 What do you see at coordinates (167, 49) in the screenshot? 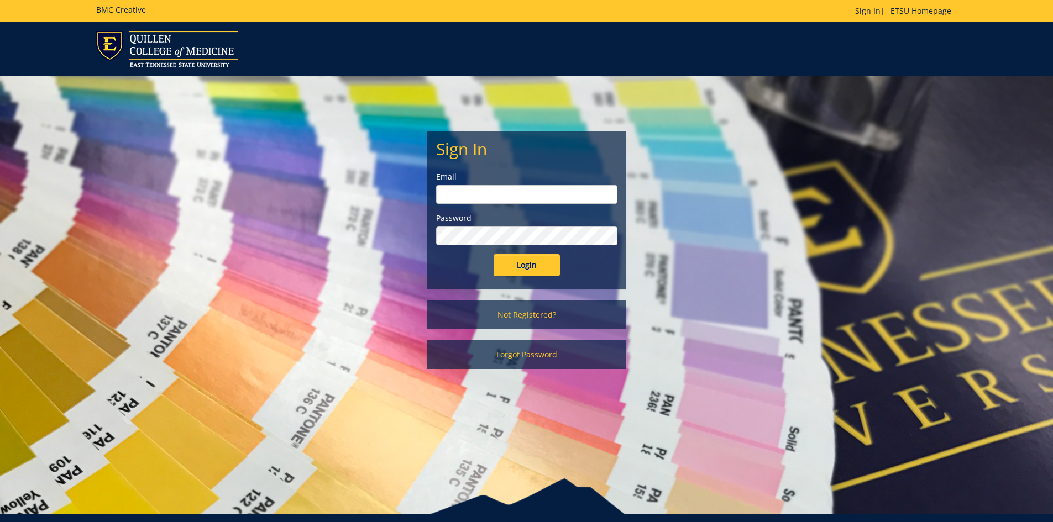
I see `img: ETSU logo` at bounding box center [167, 49].